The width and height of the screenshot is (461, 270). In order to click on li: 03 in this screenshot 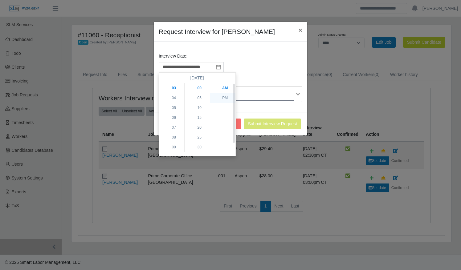, I will do `click(174, 88)`.